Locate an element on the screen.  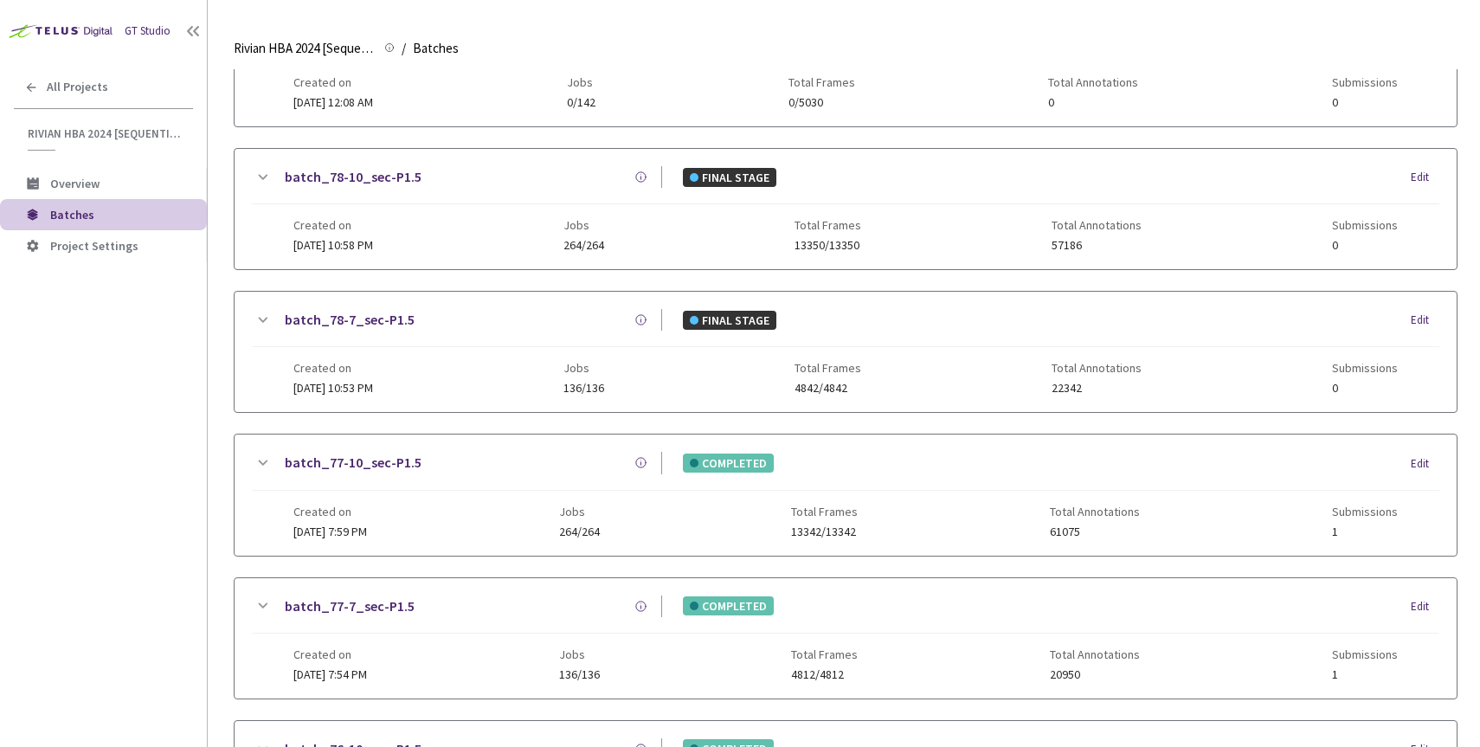
span: 4812/4812 is located at coordinates (824, 674).